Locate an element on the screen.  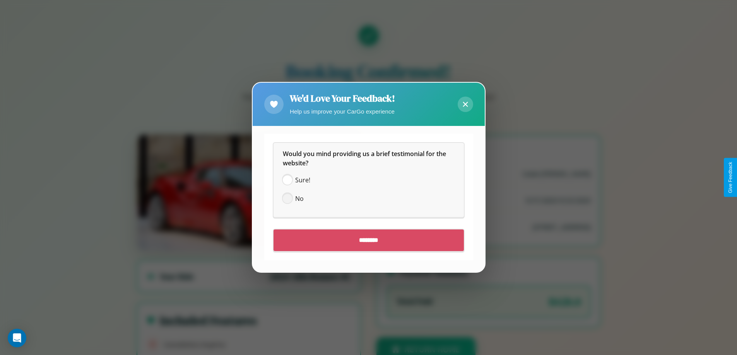
span: Would you mind providing us a brief testimonial for the website? is located at coordinates (365, 159).